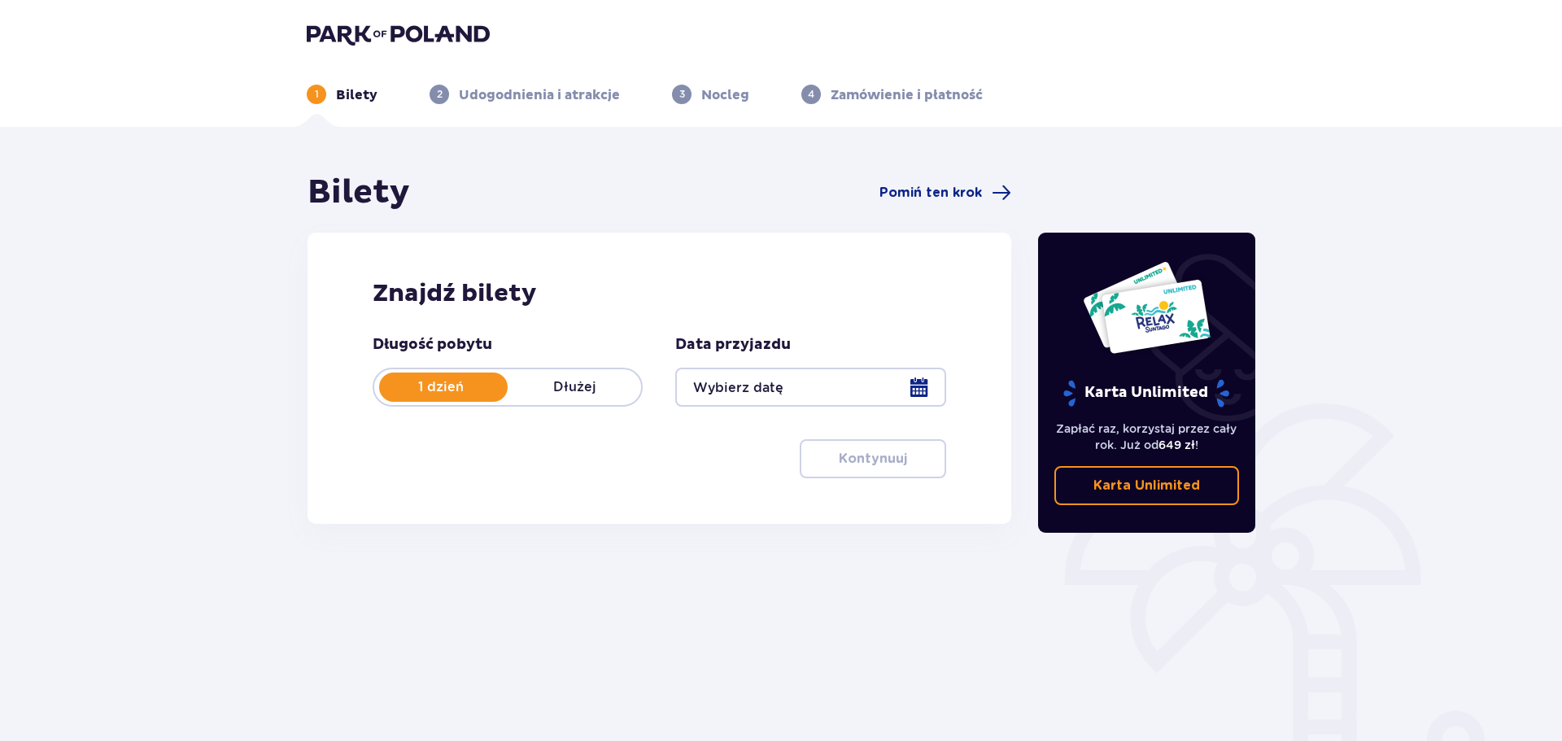 Image resolution: width=1562 pixels, height=741 pixels. What do you see at coordinates (1146, 307) in the screenshot?
I see `img: Dwie karty całoroczne do Suntago z napisem 'UNLIMITED RELAX', na białym tle z tropikalnymi liśćmi...` at bounding box center [1146, 307].